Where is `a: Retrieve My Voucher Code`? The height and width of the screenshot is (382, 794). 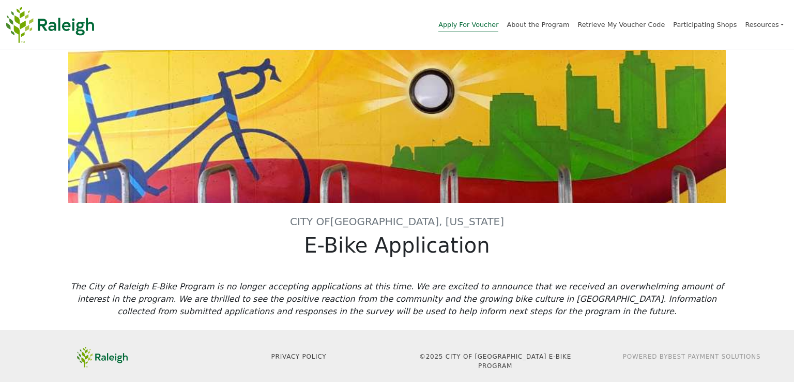 a: Retrieve My Voucher Code is located at coordinates (621, 24).